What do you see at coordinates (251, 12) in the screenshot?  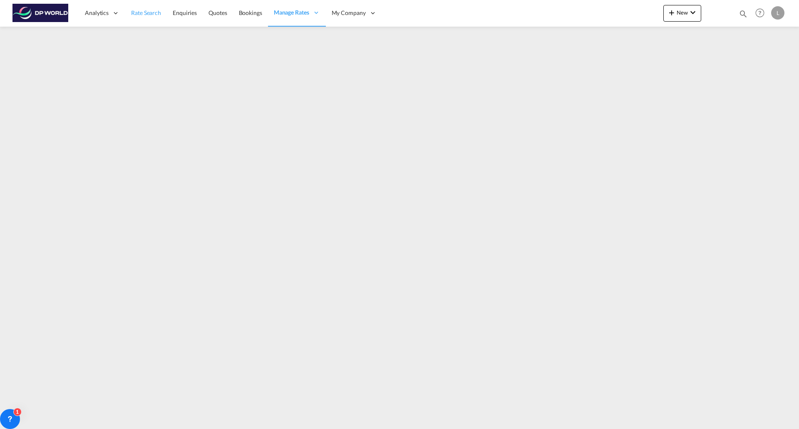 I see `span: Bookings` at bounding box center [251, 12].